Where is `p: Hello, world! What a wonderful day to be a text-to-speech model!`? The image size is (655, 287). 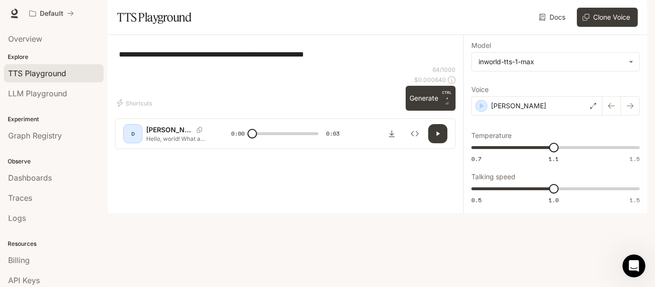 p: Hello, world! What a wonderful day to be a text-to-speech model! is located at coordinates (177, 138).